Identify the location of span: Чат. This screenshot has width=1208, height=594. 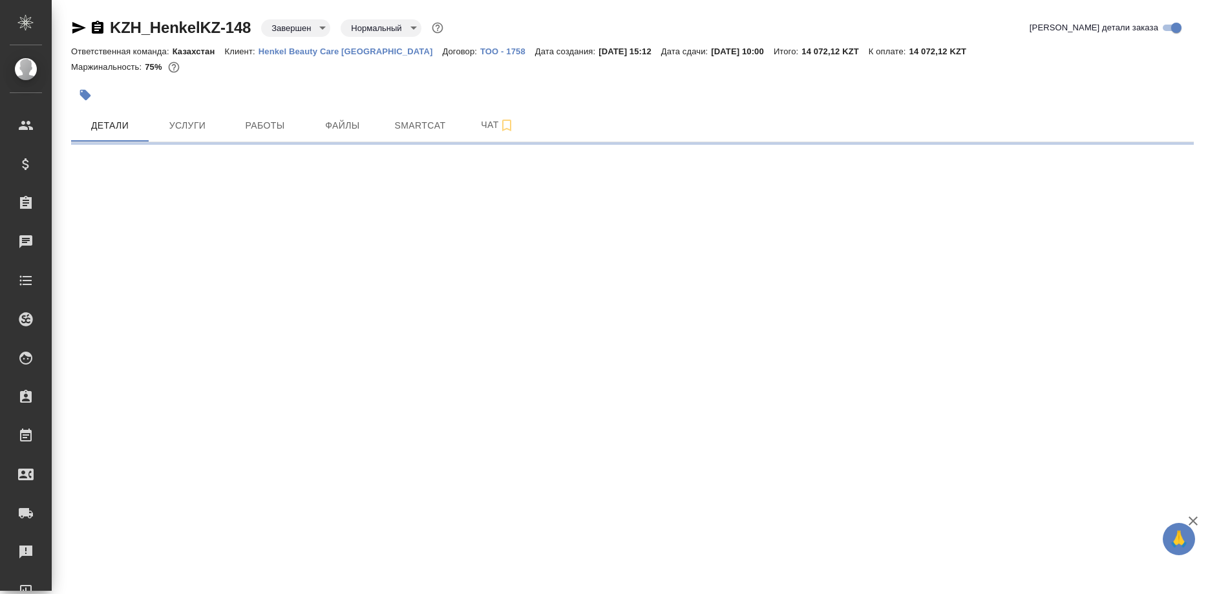
(498, 125).